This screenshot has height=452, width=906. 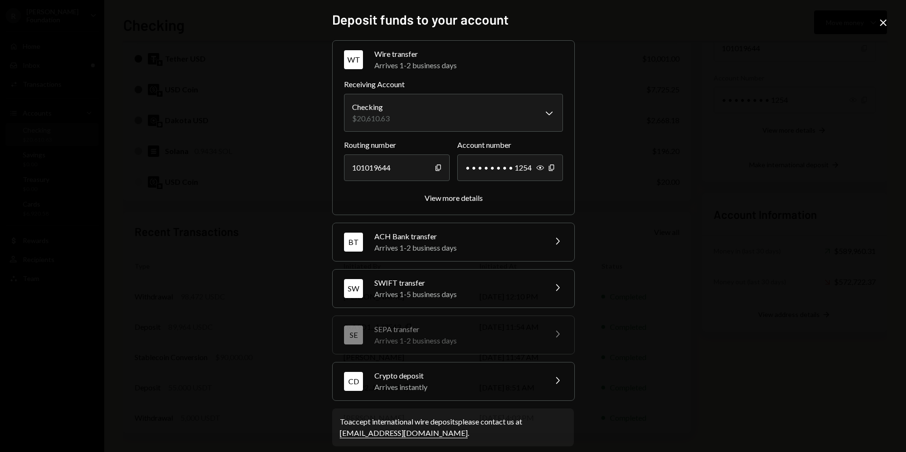 What do you see at coordinates (510, 168) in the screenshot?
I see `div: • • • • • • • • 1254` at bounding box center [510, 168].